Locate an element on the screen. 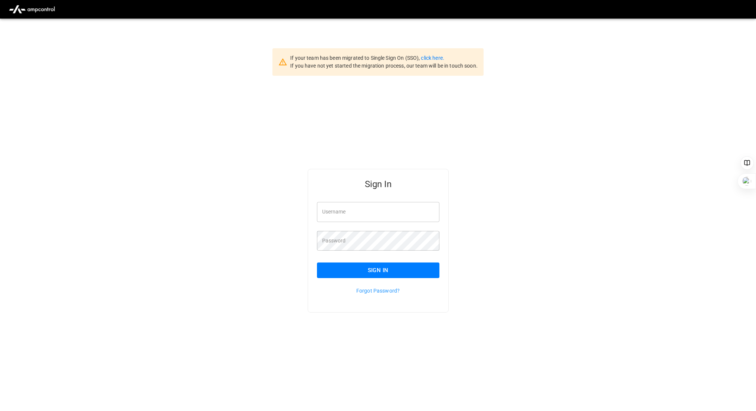  span: If you have not yet started the migration process, our team will be in touch soon. is located at coordinates (384, 66).